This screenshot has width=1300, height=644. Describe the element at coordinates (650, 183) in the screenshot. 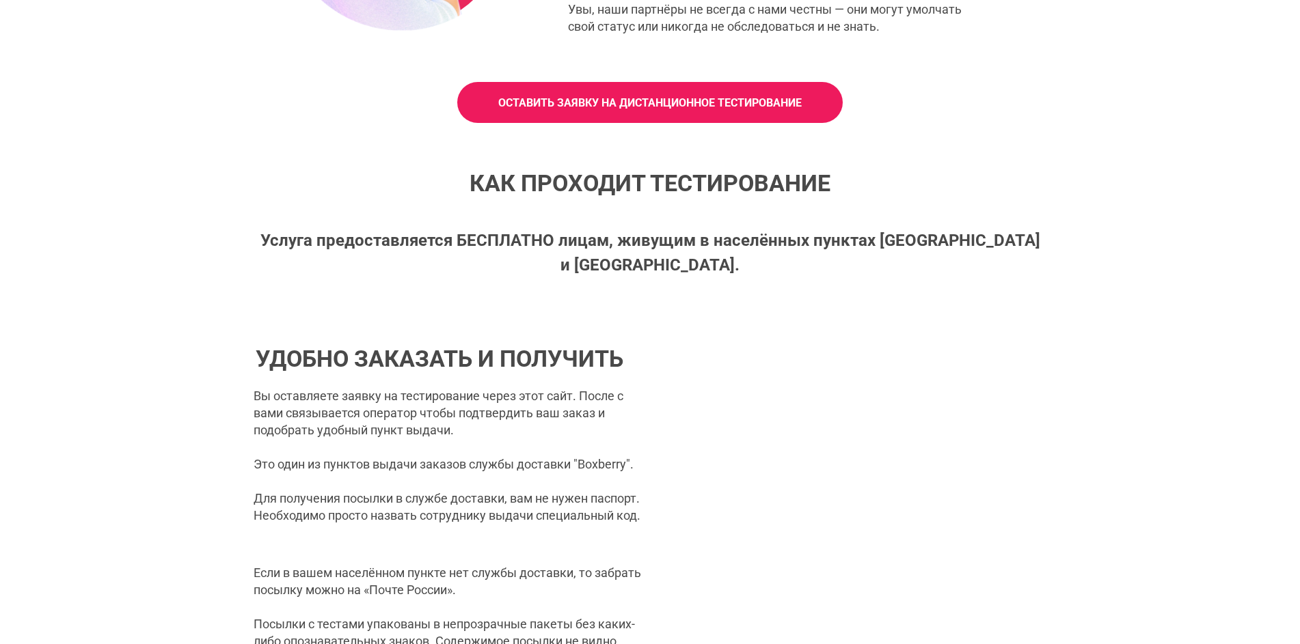

I see `strong: КАК ПРОХОДИТ ТЕСТИРОВАНИЕ` at that location.